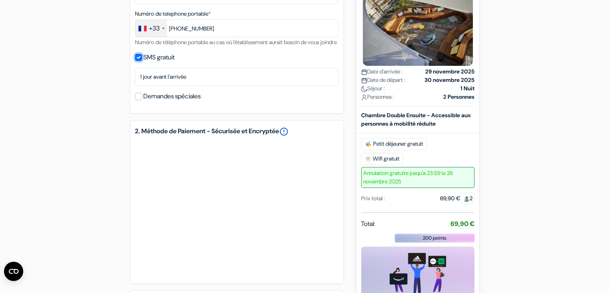 Image resolution: width=609 pixels, height=293 pixels. What do you see at coordinates (14, 271) in the screenshot?
I see `button: Ouvrir le widget CMP` at bounding box center [14, 271].